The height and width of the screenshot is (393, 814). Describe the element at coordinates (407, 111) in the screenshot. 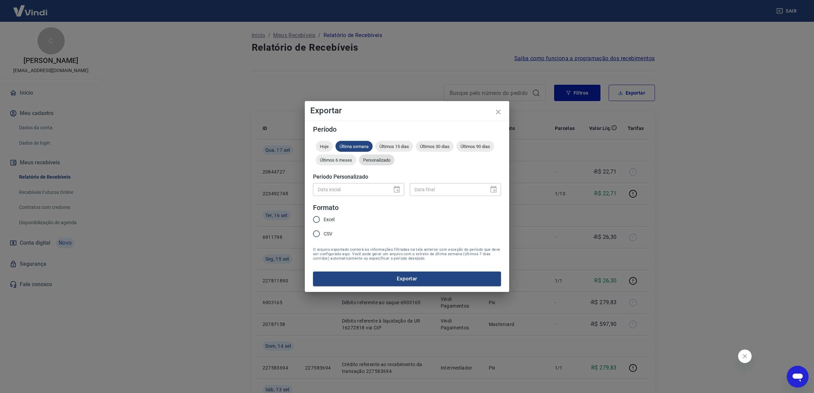

I see `h4: Exportar` at that location.